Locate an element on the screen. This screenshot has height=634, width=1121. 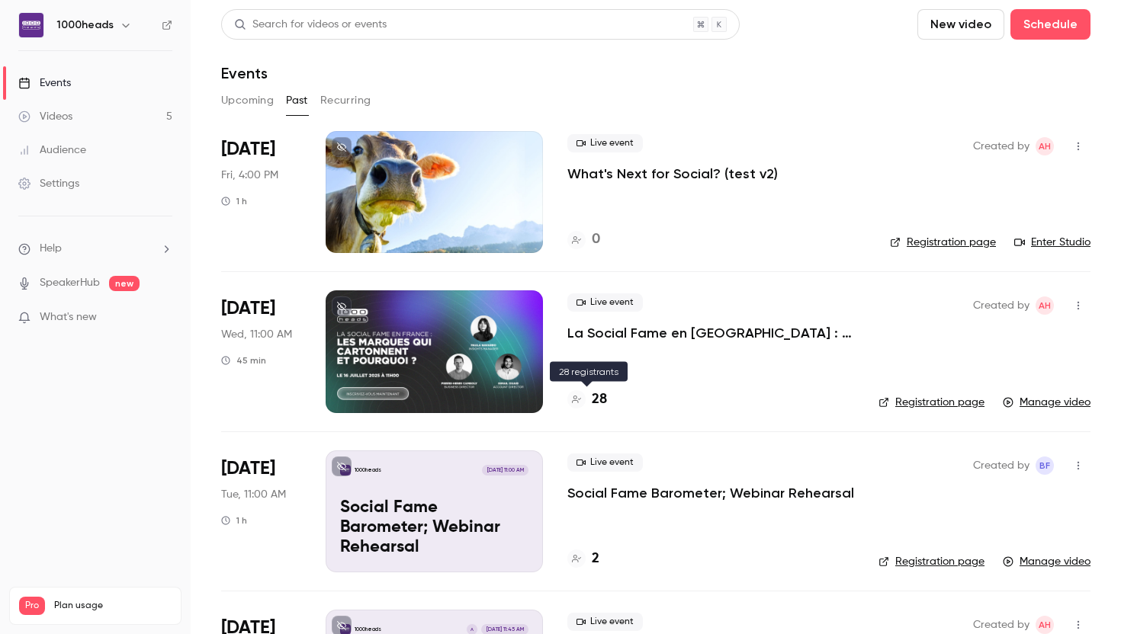
span: Plan usage is located at coordinates (113, 606).